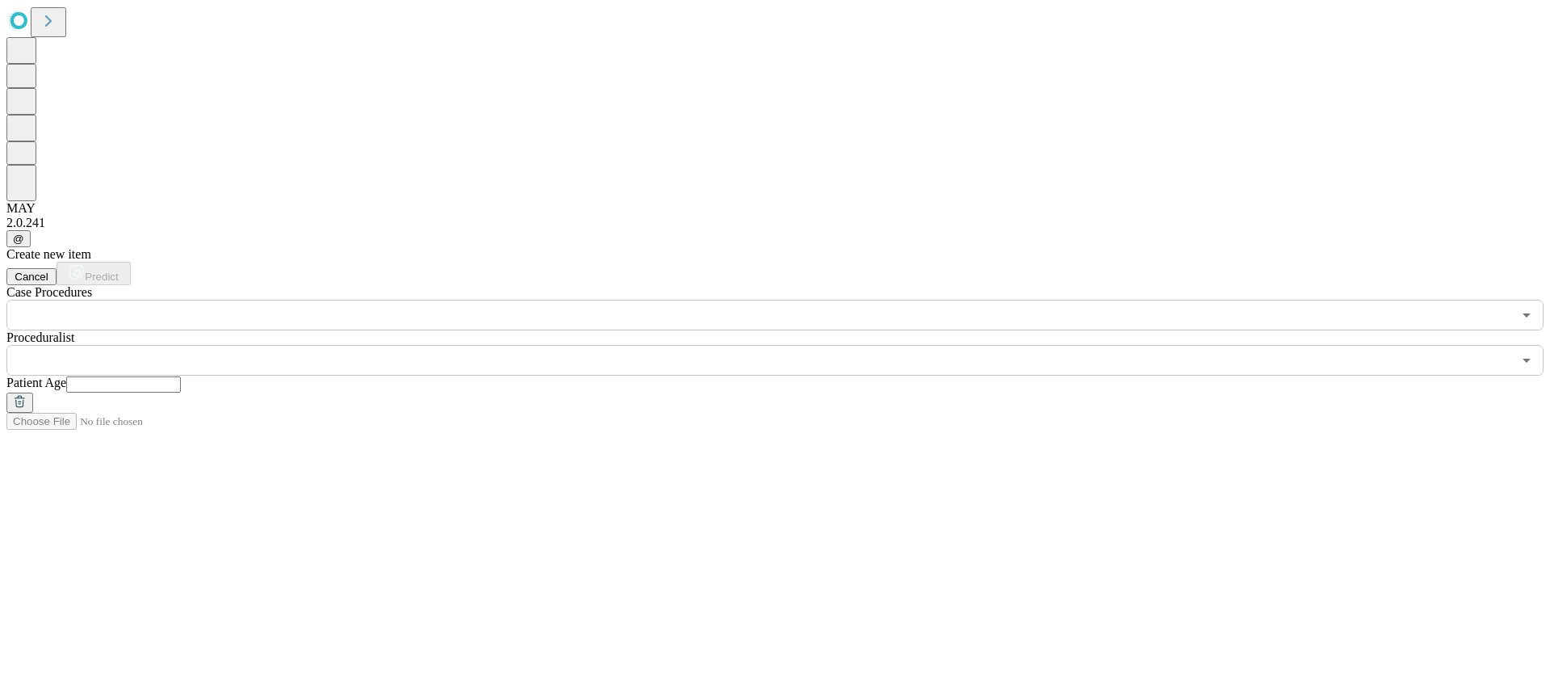  Describe the element at coordinates (48, 254) in the screenshot. I see `span: Create new item` at that location.